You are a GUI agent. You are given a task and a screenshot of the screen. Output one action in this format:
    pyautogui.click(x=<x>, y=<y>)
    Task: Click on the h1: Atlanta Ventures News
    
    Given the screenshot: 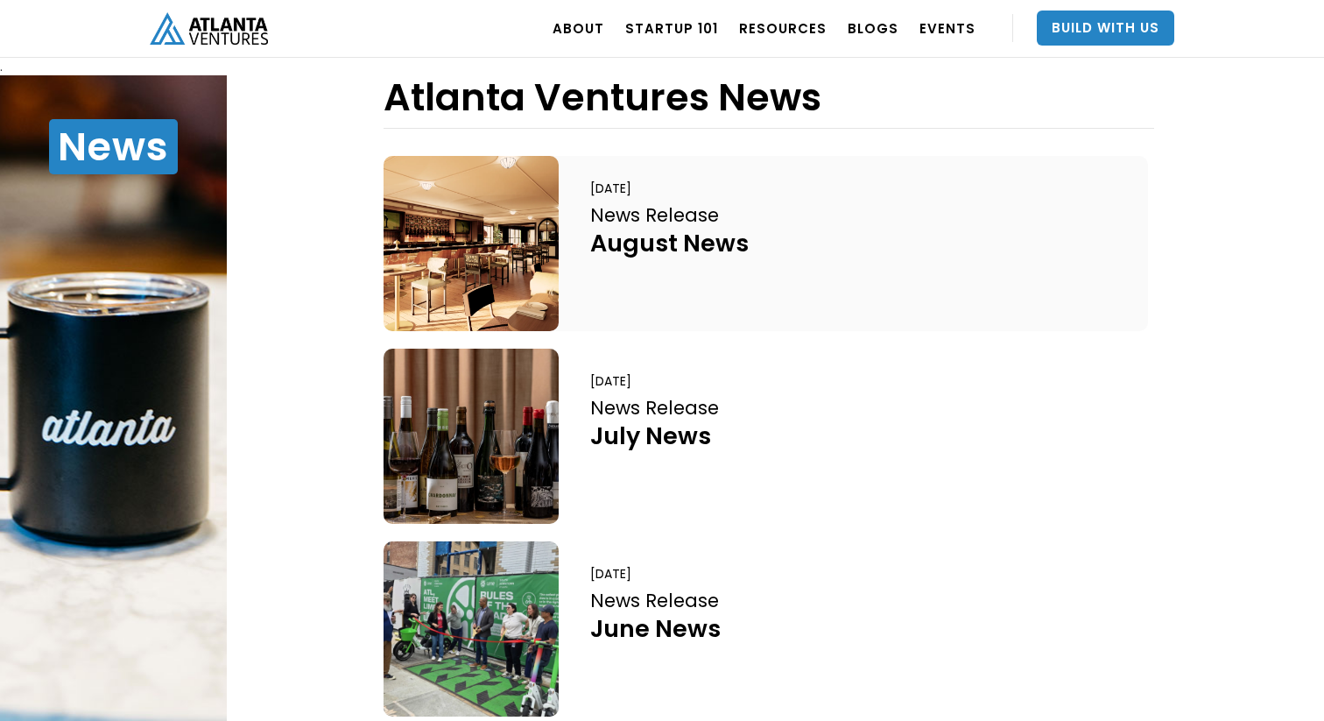 What is the action you would take?
    pyautogui.click(x=602, y=97)
    